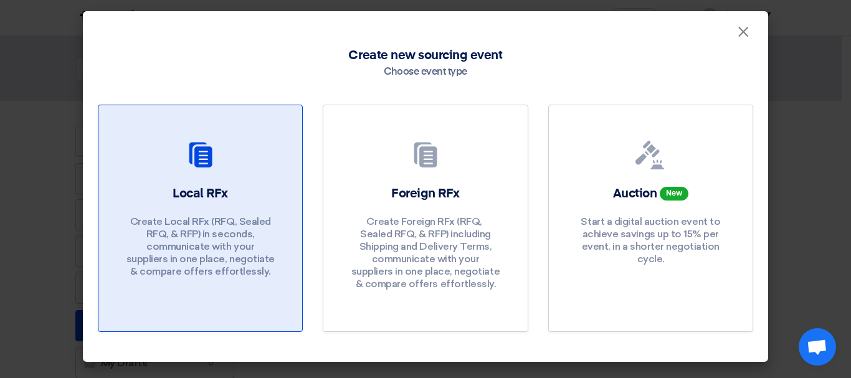  Describe the element at coordinates (426, 194) in the screenshot. I see `font: Foreign RFx` at that location.